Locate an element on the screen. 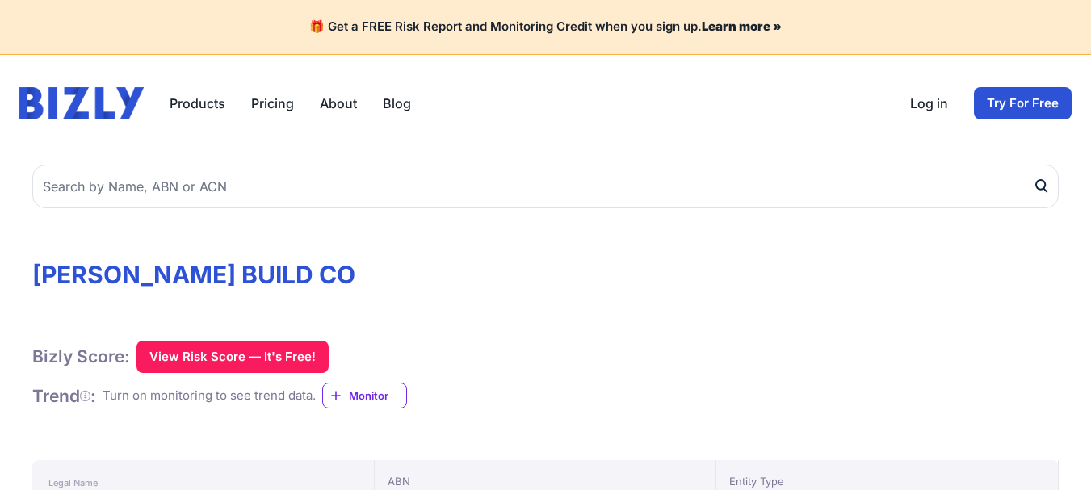 This screenshot has width=1091, height=490. a: About is located at coordinates (338, 103).